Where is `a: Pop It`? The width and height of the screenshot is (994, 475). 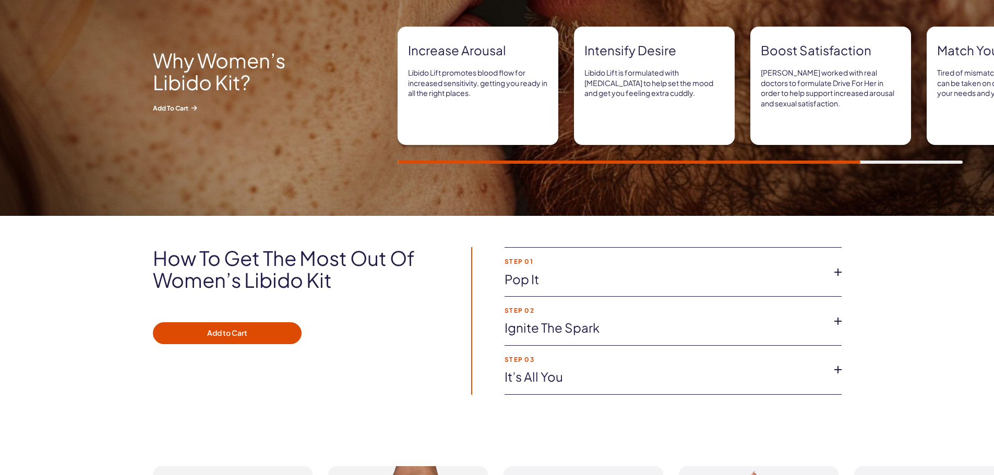 a: Pop It is located at coordinates (665, 280).